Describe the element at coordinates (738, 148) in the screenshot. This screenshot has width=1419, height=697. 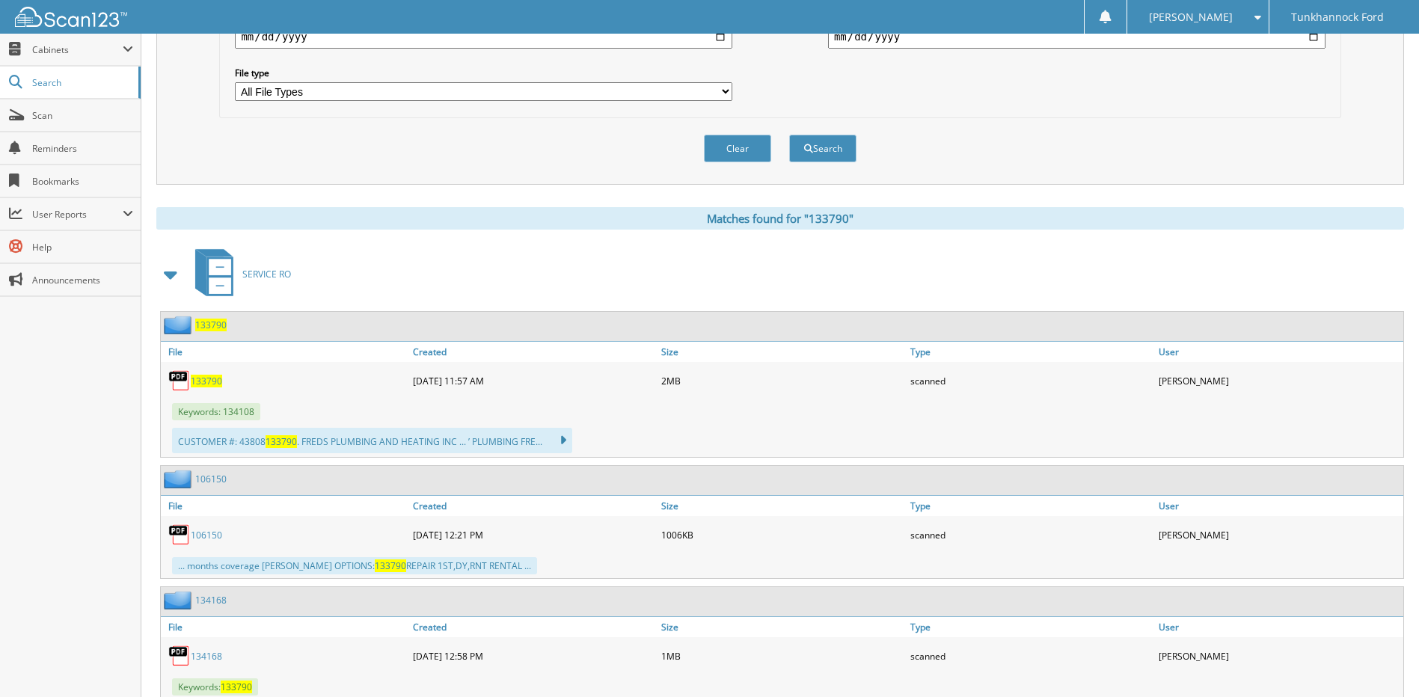
I see `button: Clear` at that location.